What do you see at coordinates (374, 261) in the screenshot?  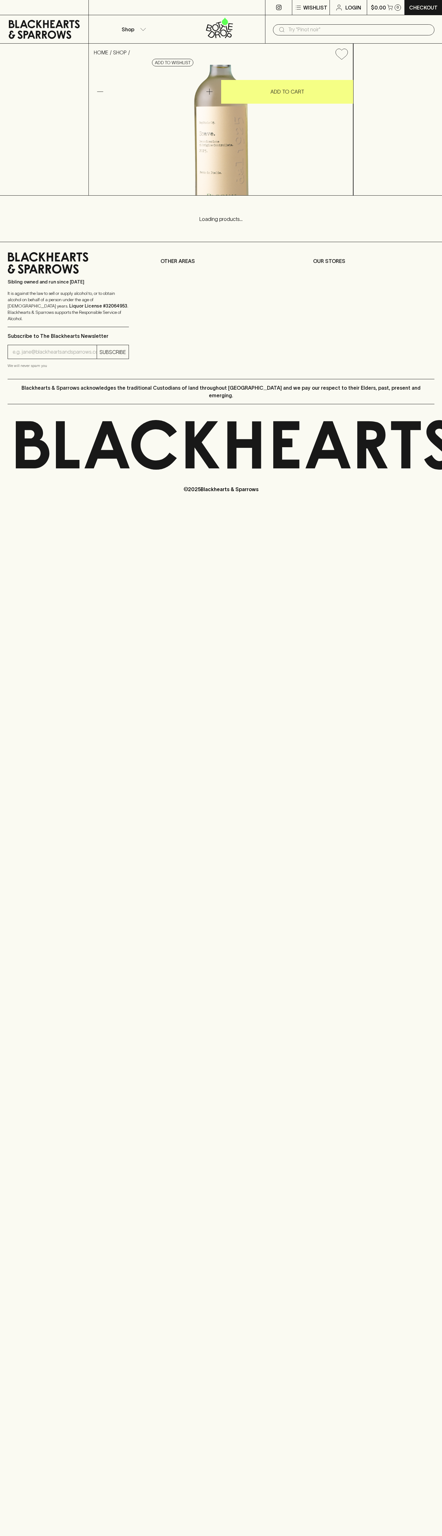 I see `p: OUR STORES` at bounding box center [374, 261].